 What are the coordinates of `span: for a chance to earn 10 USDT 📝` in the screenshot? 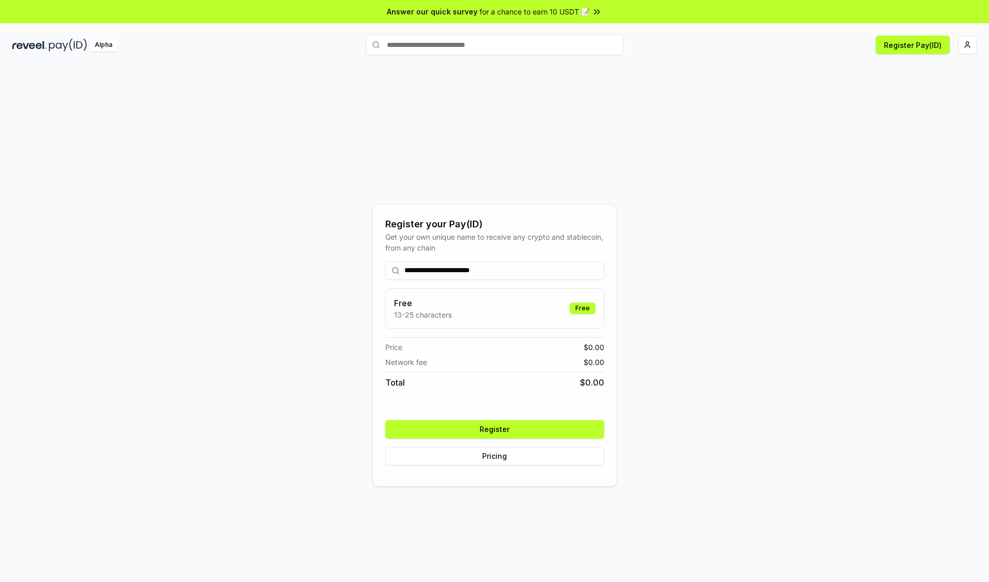 It's located at (535, 11).